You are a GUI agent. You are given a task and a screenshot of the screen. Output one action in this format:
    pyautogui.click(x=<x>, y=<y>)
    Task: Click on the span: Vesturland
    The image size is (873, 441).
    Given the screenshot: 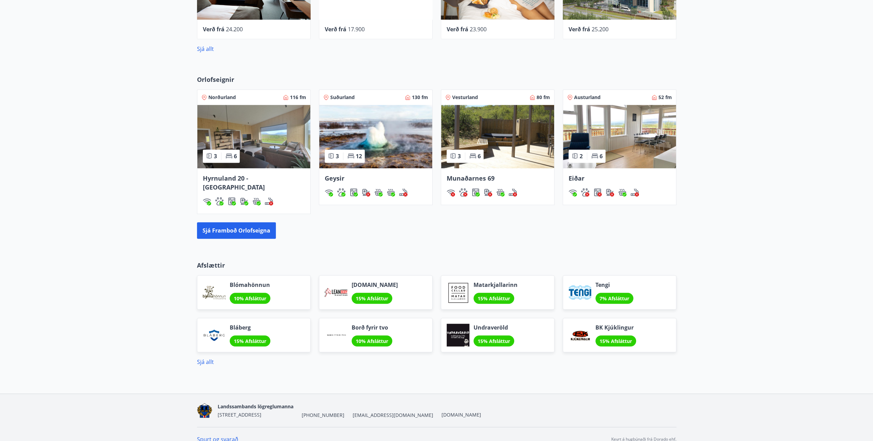 What is the action you would take?
    pyautogui.click(x=465, y=97)
    